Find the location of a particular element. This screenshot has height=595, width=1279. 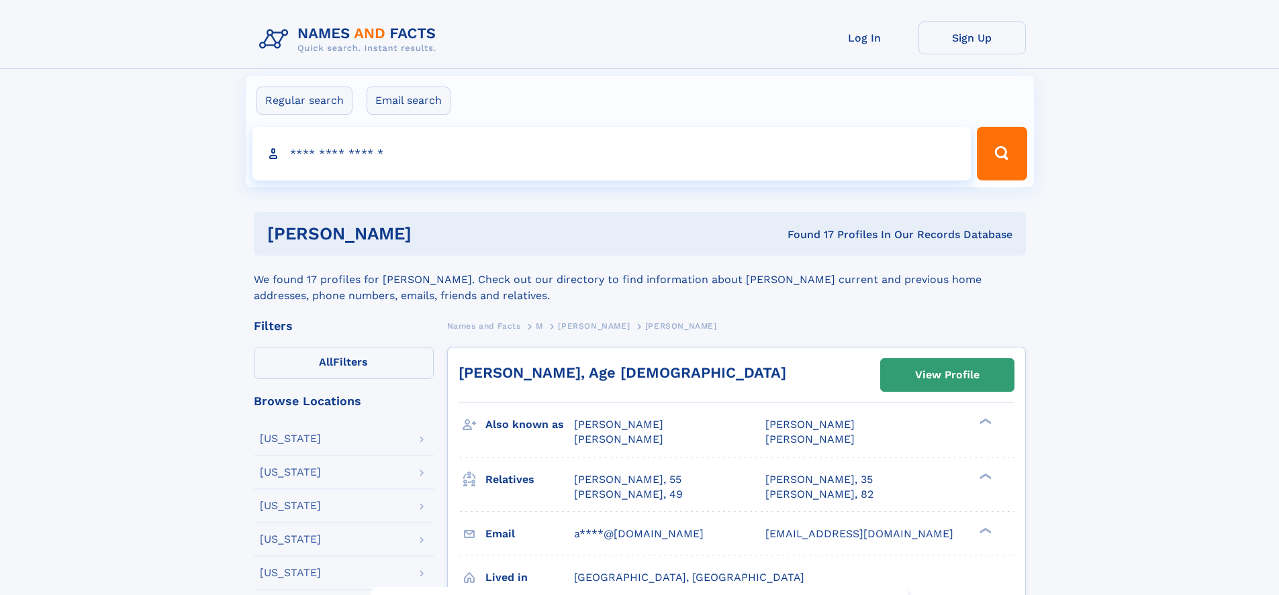

img: Logo Names and Facts is located at coordinates (350, 40).